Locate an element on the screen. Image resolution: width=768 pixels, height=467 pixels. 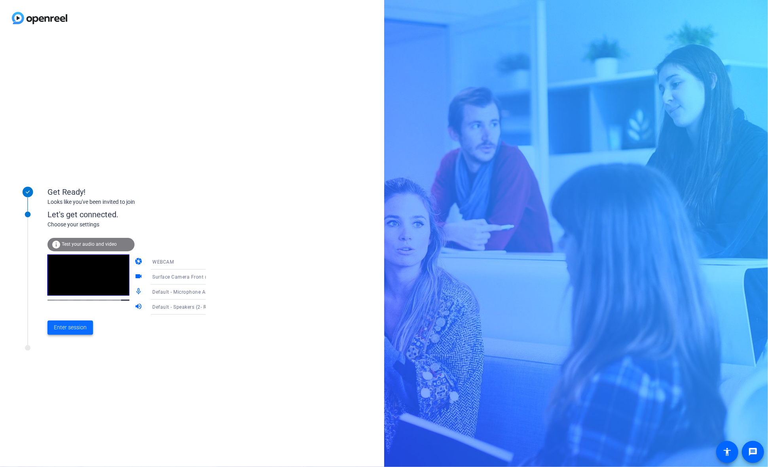
span: Test your audio and video is located at coordinates (89, 244).